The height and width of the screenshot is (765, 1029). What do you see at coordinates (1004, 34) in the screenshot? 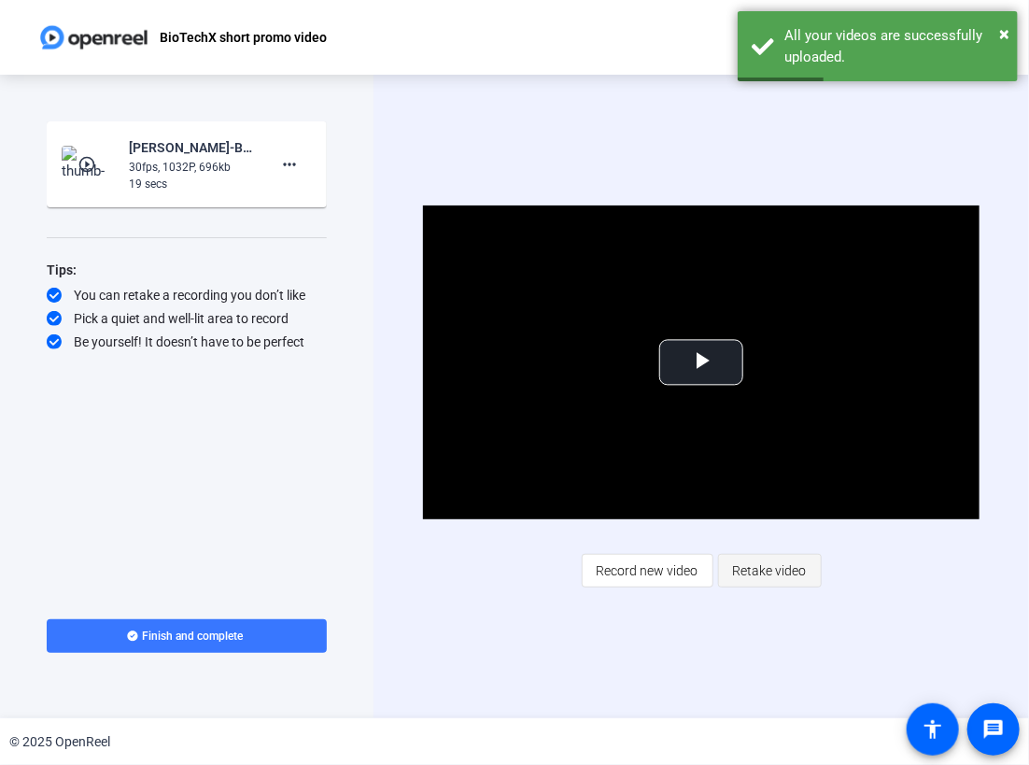
I see `button: Close` at bounding box center [1004, 34].